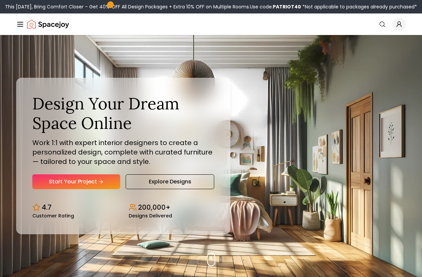 The height and width of the screenshot is (277, 422). What do you see at coordinates (76, 182) in the screenshot?
I see `a: Start Your Project` at bounding box center [76, 182].